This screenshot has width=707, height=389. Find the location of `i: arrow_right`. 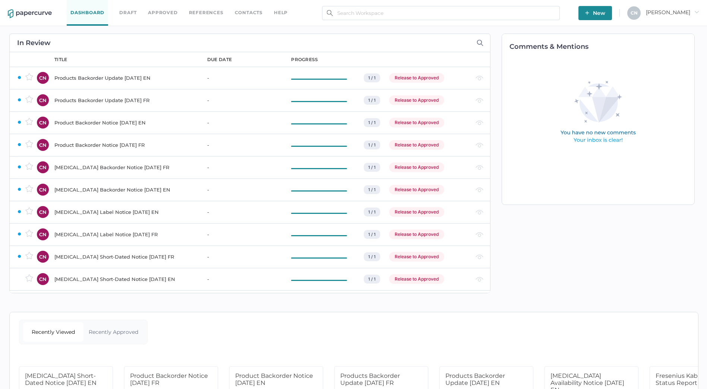

i: arrow_right is located at coordinates (696, 12).